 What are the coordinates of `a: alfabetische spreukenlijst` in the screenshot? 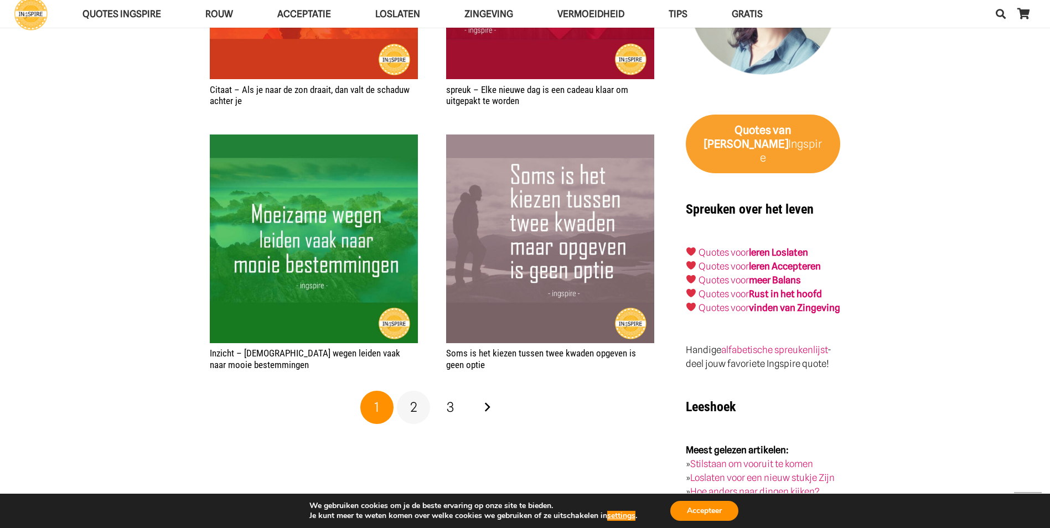 It's located at (775, 350).